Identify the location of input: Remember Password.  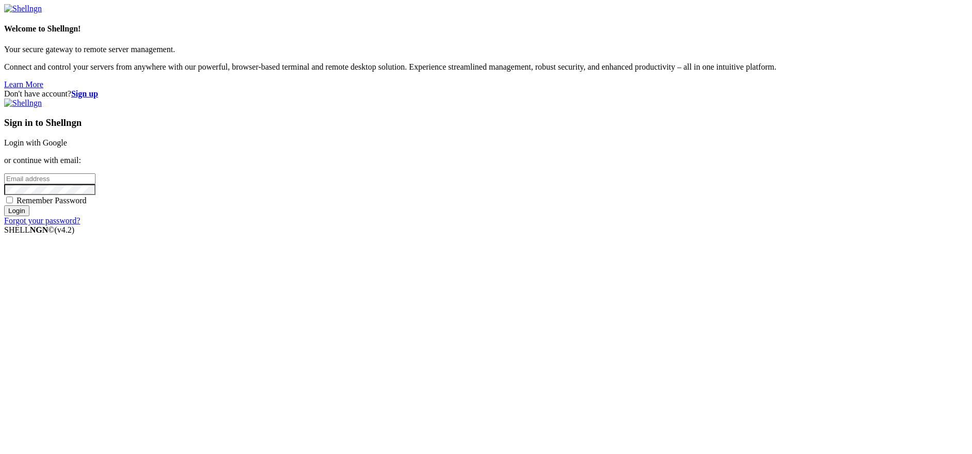
(9, 200).